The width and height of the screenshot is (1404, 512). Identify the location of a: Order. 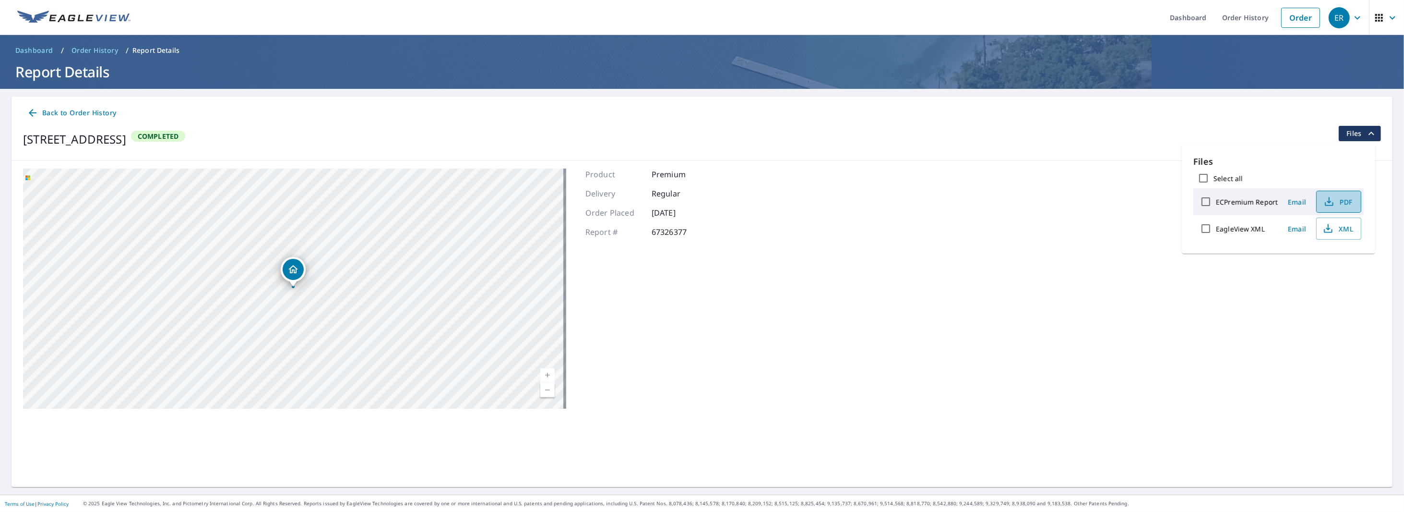
(1301, 18).